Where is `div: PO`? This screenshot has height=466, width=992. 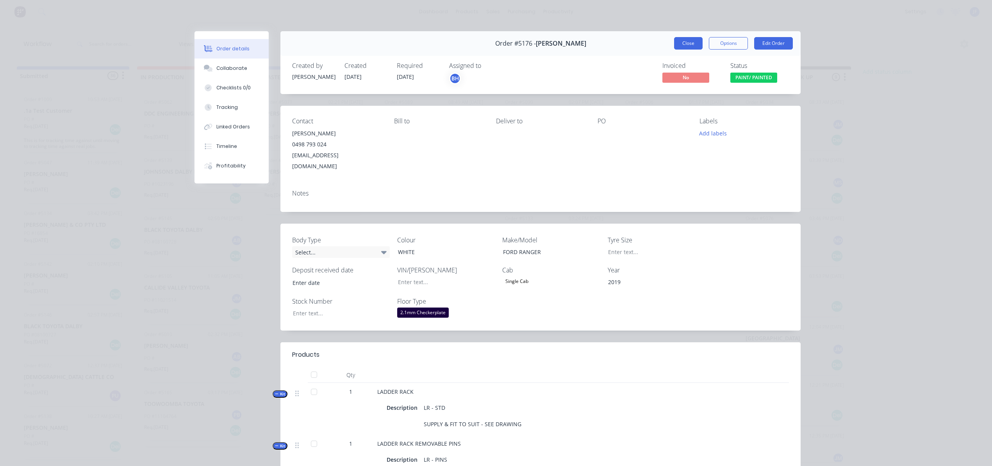
div: PO is located at coordinates (642, 121).